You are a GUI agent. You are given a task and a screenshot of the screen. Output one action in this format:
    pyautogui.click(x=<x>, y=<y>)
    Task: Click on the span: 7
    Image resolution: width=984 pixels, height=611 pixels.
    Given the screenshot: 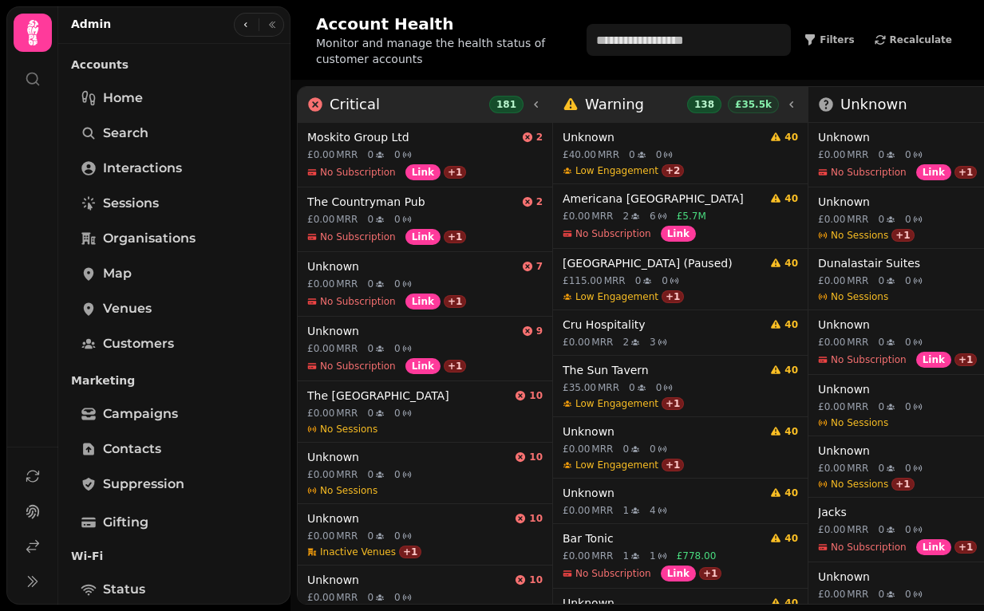 What is the action you would take?
    pyautogui.click(x=539, y=266)
    